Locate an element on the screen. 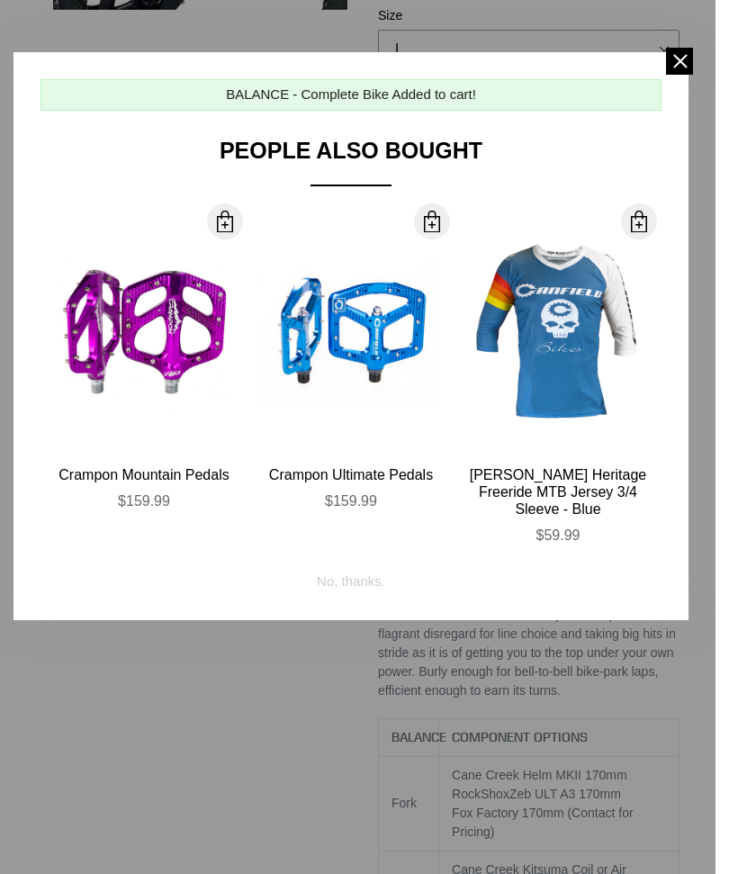  img: Canfield-Hertiage-Jersey-Blue-Front_large.jpg is located at coordinates (558, 333).